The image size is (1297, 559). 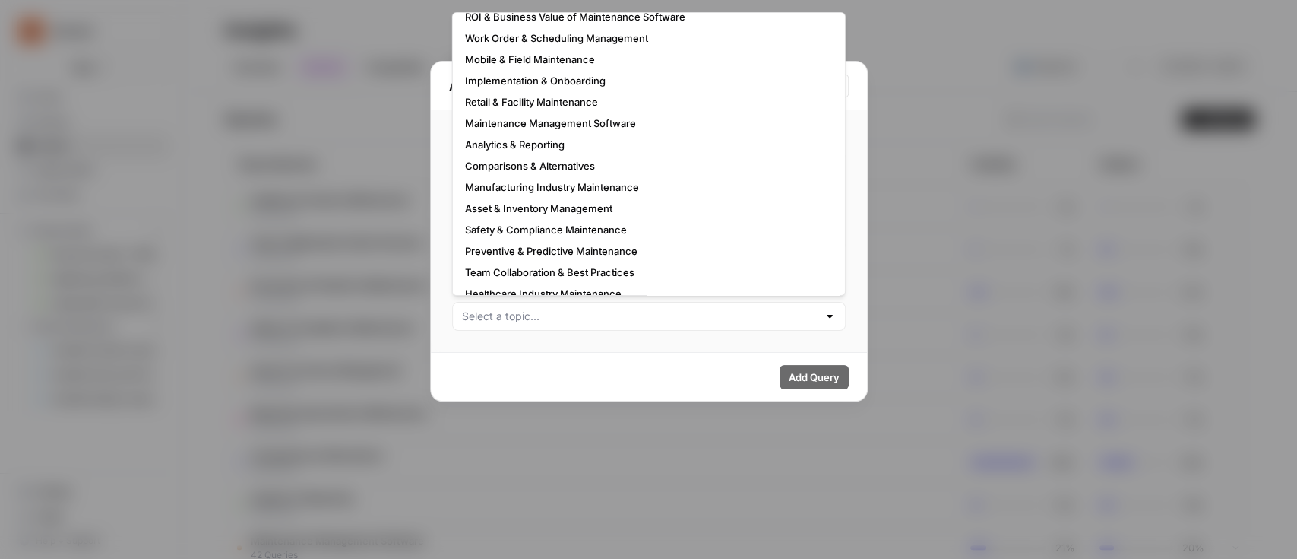 I want to click on span: Manufacturing Industry Maintenance, so click(x=646, y=187).